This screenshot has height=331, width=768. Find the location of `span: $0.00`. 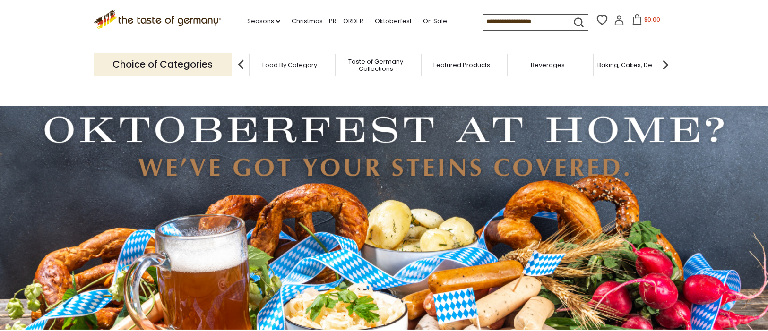

span: $0.00 is located at coordinates (653, 19).